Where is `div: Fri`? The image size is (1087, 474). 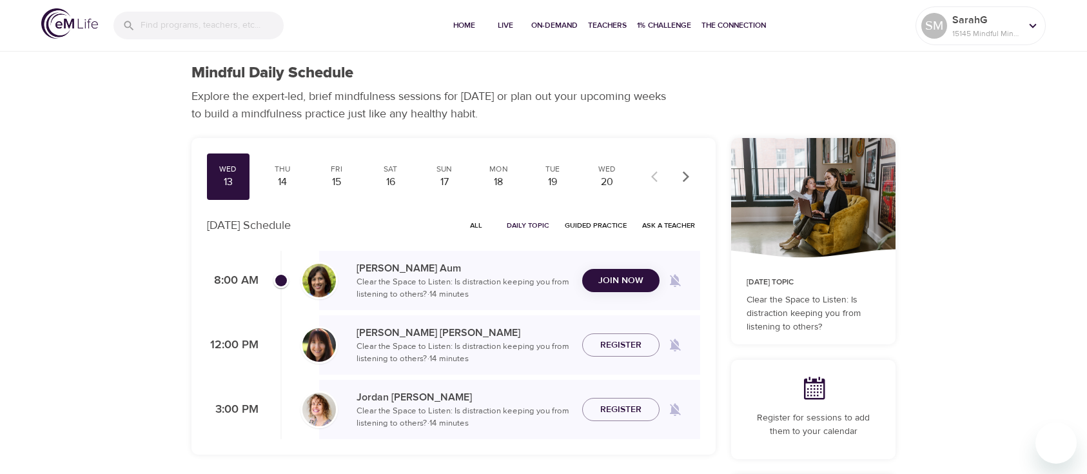 div: Fri is located at coordinates (337, 169).